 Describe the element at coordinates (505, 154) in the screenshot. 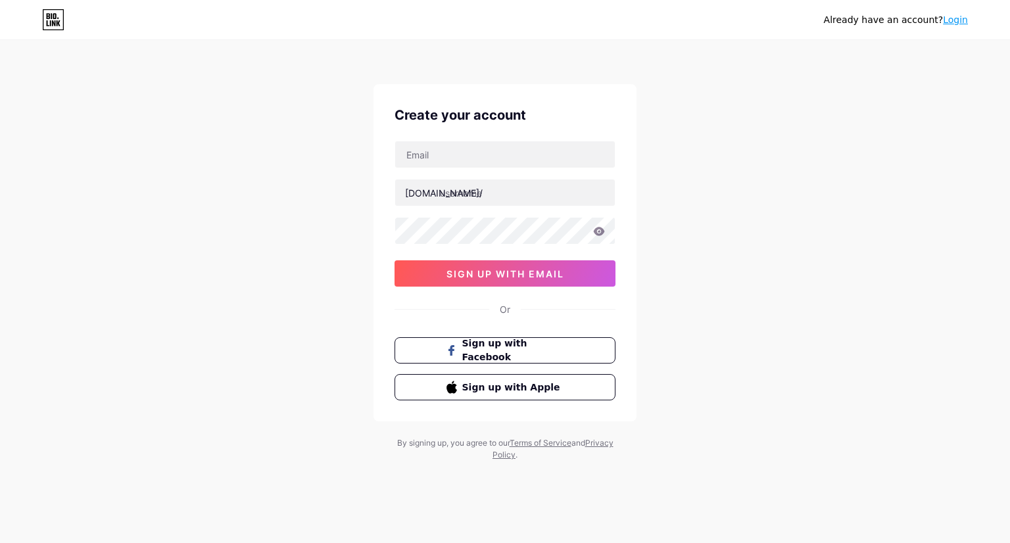

I see `input: Email` at that location.